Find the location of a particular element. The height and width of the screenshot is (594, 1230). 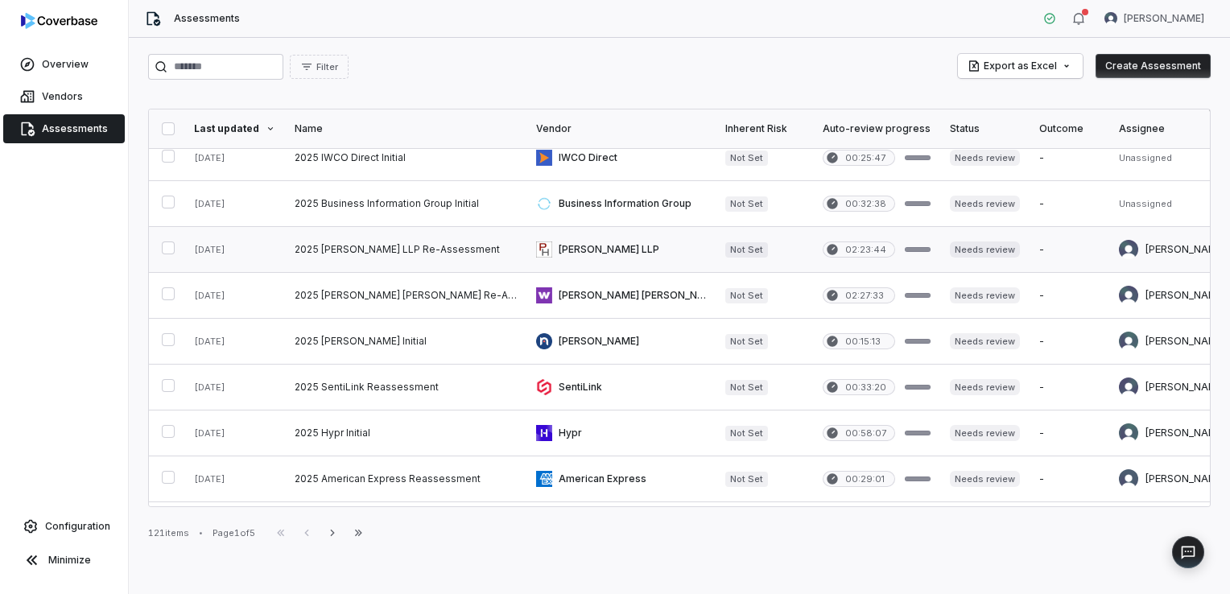

button: Export as Excel is located at coordinates (1020, 66).